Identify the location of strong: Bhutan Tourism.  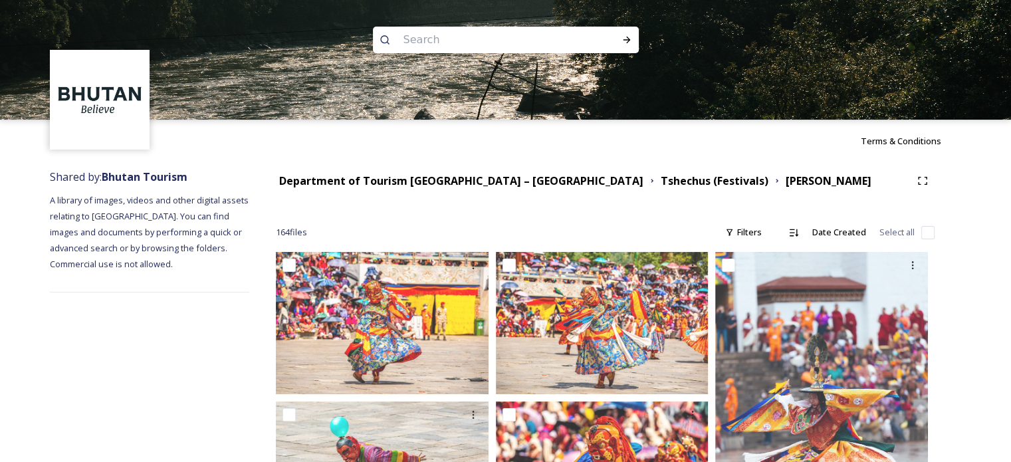
(144, 177).